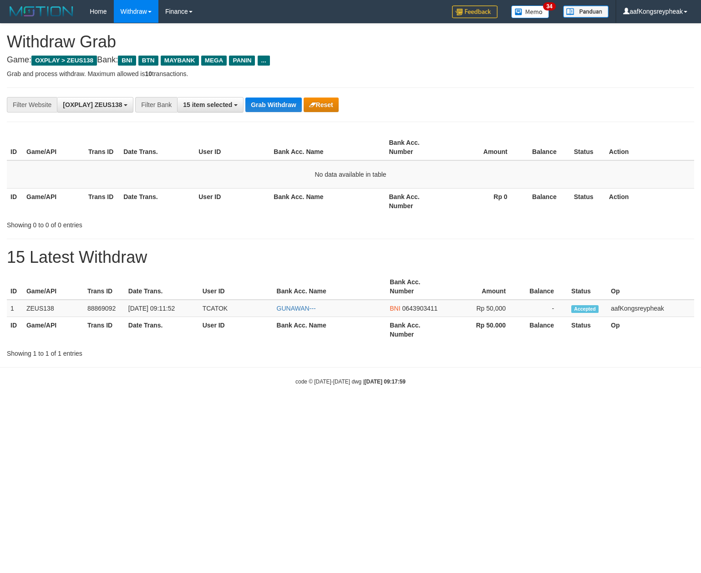 The width and height of the screenshot is (701, 573). I want to click on th: Rp 0, so click(484, 201).